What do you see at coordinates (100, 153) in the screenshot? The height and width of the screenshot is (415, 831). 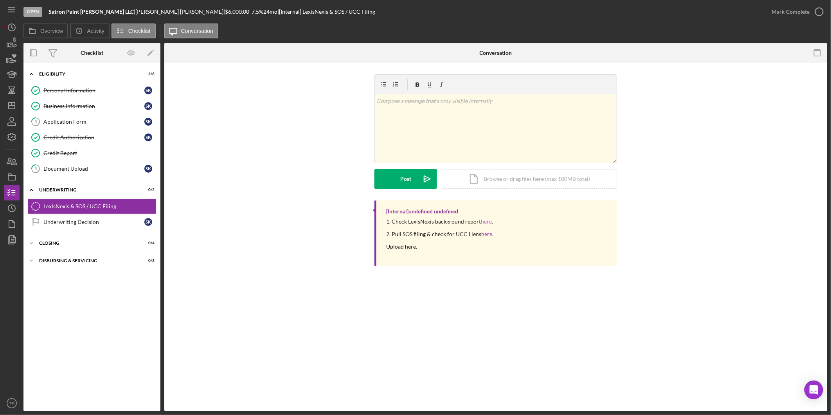 I see `div: Credit Report` at bounding box center [100, 153].